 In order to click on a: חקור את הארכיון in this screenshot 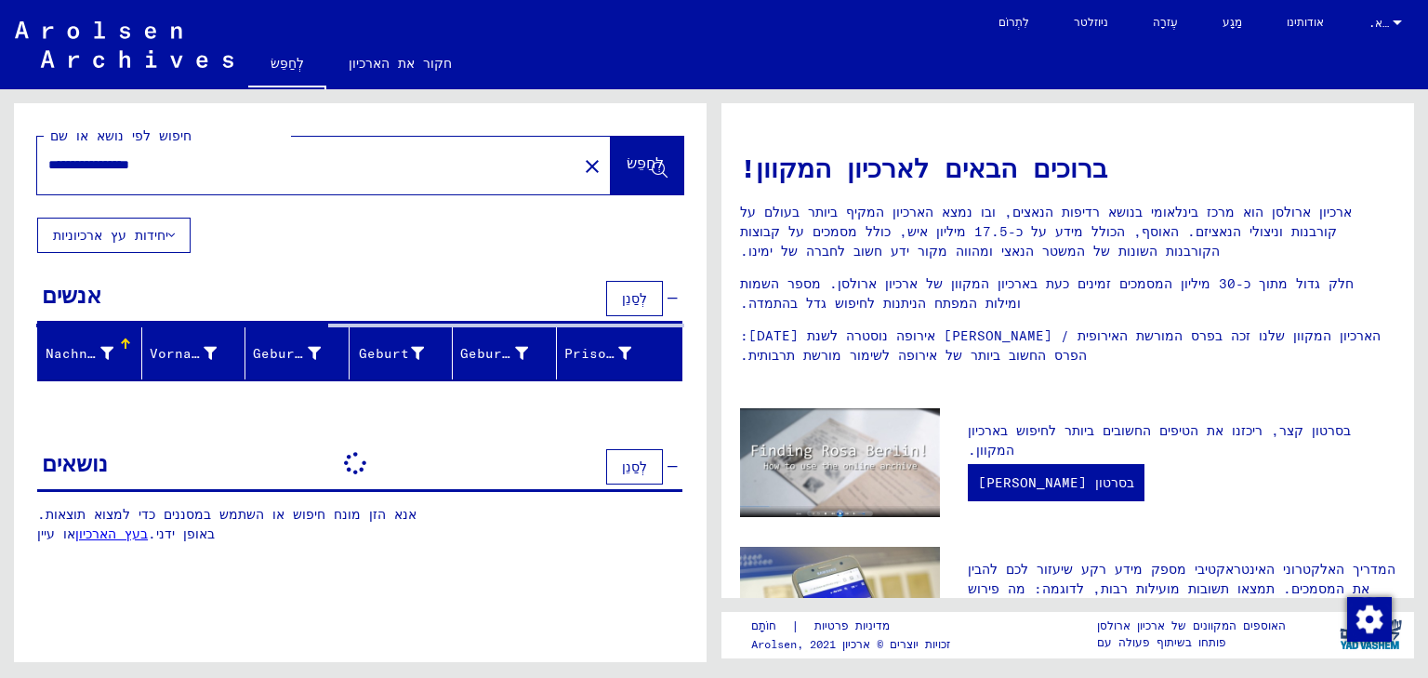, I will do `click(400, 63)`.